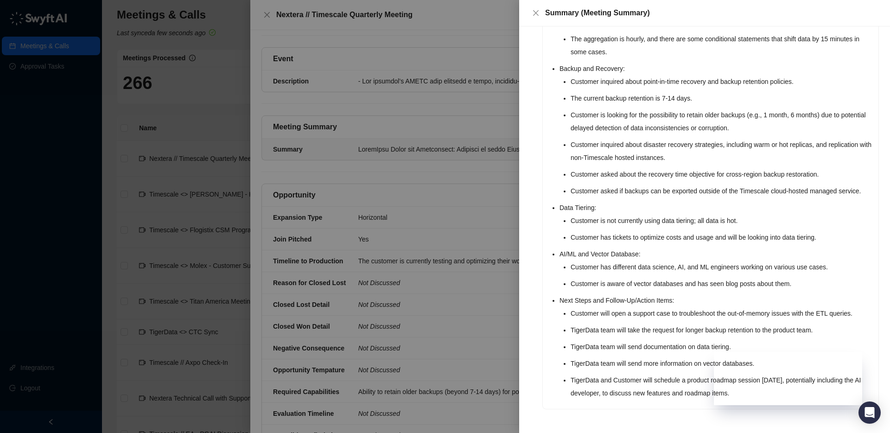 The width and height of the screenshot is (890, 433). What do you see at coordinates (716, 347) in the screenshot?
I see `li: Next Steps and Follow-Up/Action Items:` at bounding box center [716, 347].